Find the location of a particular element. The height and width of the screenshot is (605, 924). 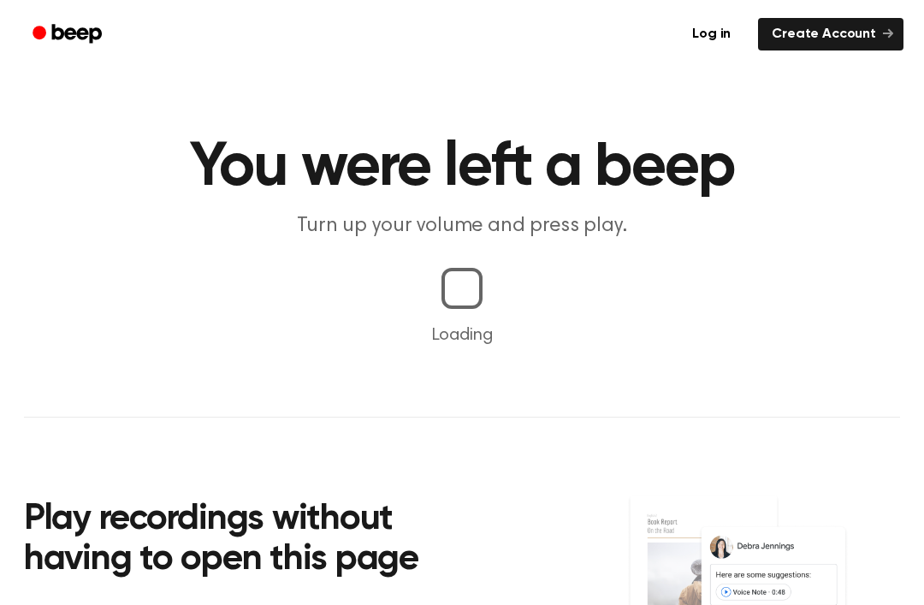

p: Loading is located at coordinates (462, 335).